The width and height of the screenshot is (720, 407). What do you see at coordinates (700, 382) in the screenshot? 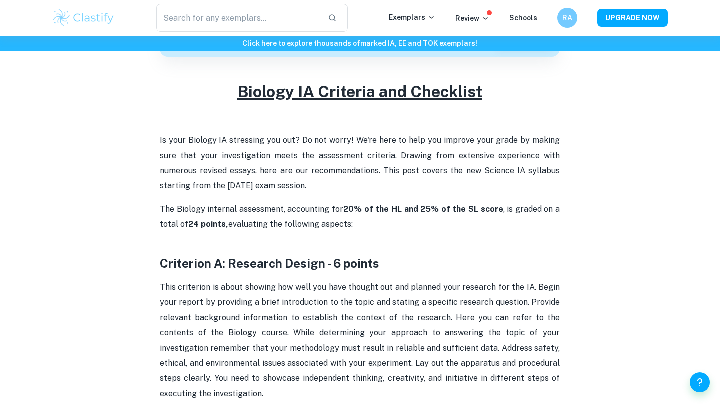
I see `button: Help and Feedback` at bounding box center [700, 382].